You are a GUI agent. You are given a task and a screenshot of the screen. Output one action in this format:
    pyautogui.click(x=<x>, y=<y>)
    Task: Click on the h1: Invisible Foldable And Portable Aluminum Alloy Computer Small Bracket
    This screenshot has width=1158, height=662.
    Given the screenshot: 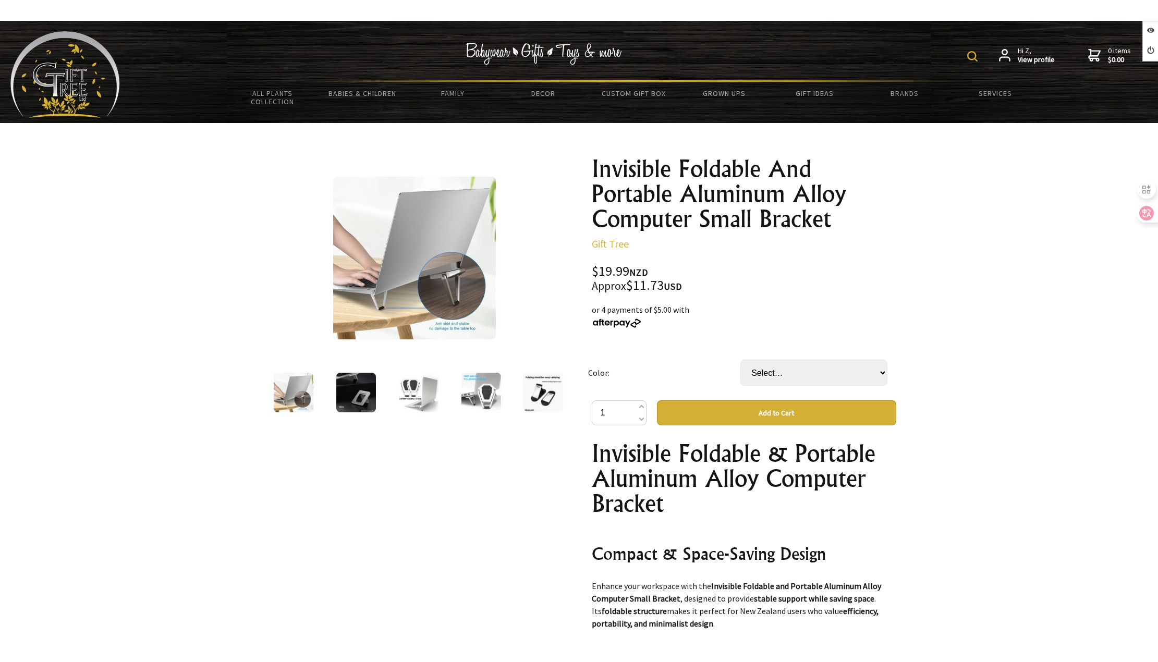 What is the action you would take?
    pyautogui.click(x=744, y=194)
    